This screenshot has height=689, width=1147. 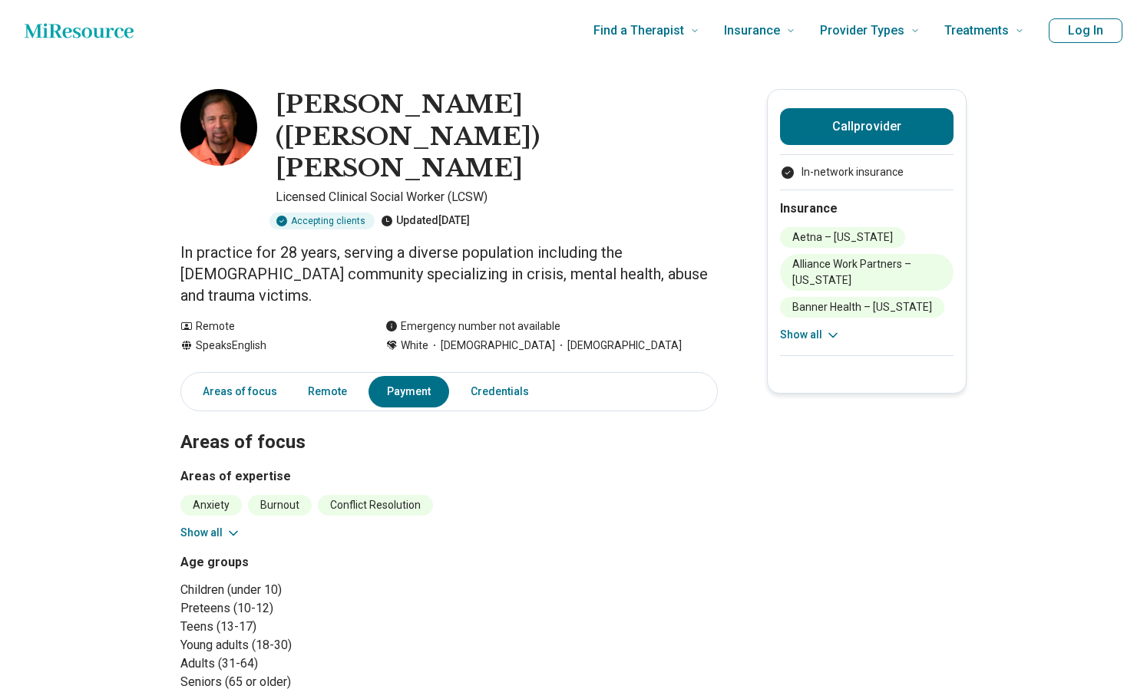 I want to click on li: In-network insurance, so click(x=867, y=172).